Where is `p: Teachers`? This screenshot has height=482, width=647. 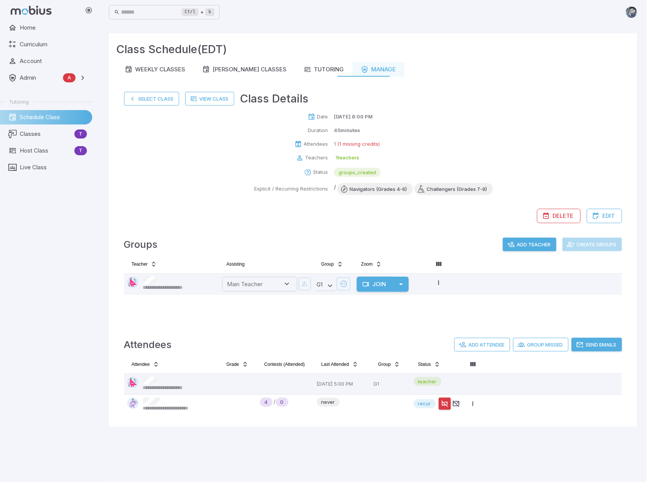
p: Teachers is located at coordinates (316, 158).